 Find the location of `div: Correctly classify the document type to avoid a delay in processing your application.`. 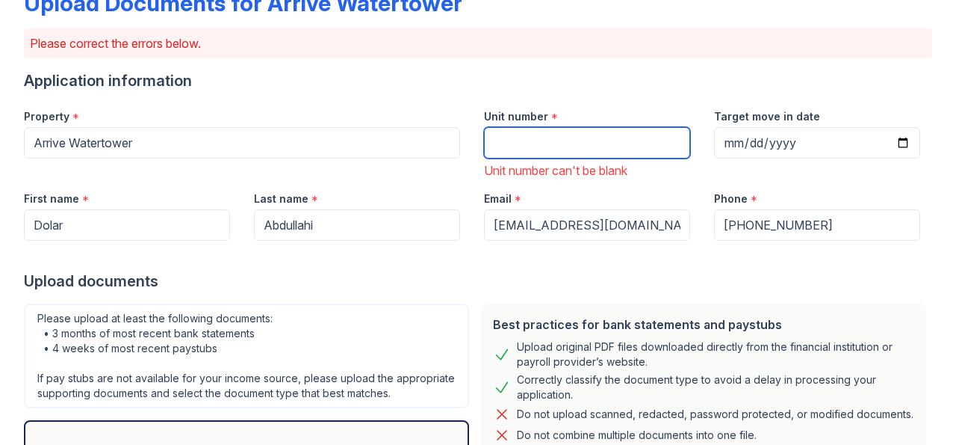

div: Correctly classify the document type to avoid a delay in processing your application. is located at coordinates (716, 387).